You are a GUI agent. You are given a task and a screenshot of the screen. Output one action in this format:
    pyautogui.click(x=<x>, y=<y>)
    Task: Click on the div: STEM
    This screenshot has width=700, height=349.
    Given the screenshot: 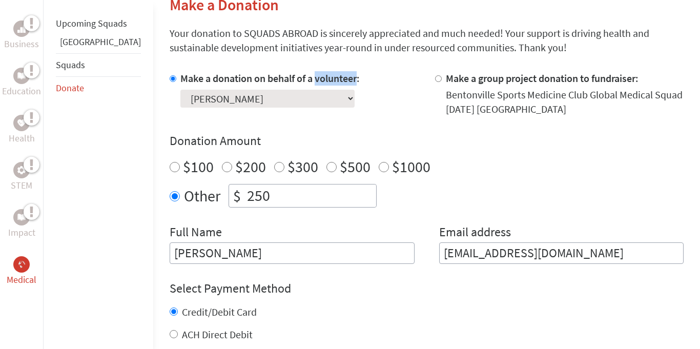 What is the action you would take?
    pyautogui.click(x=22, y=170)
    